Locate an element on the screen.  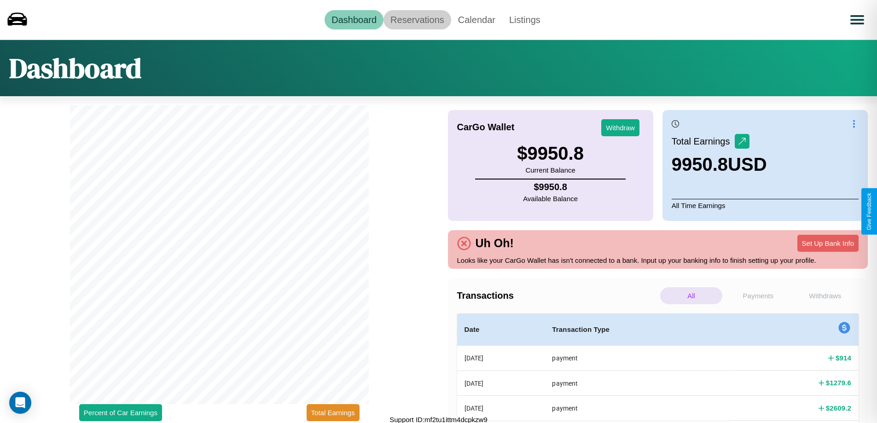
h4: $ 1279.6 is located at coordinates (839, 383).